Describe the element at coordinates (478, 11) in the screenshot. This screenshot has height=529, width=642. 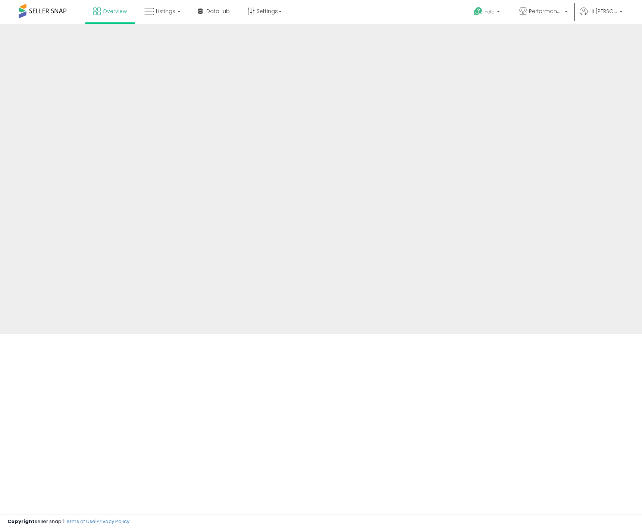
I see `i: Get Help` at that location.